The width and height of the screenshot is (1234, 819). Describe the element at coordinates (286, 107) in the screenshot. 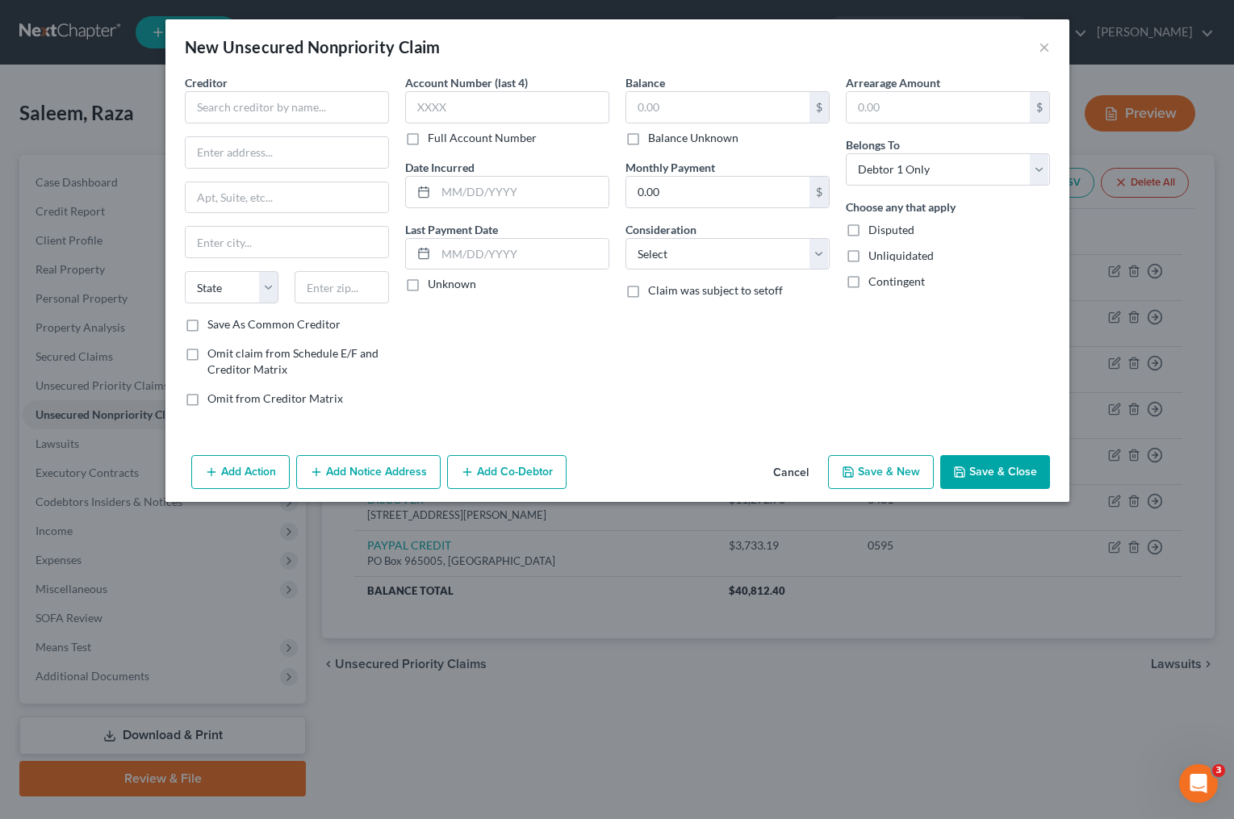

I see `input: Search creditor by name...` at that location.